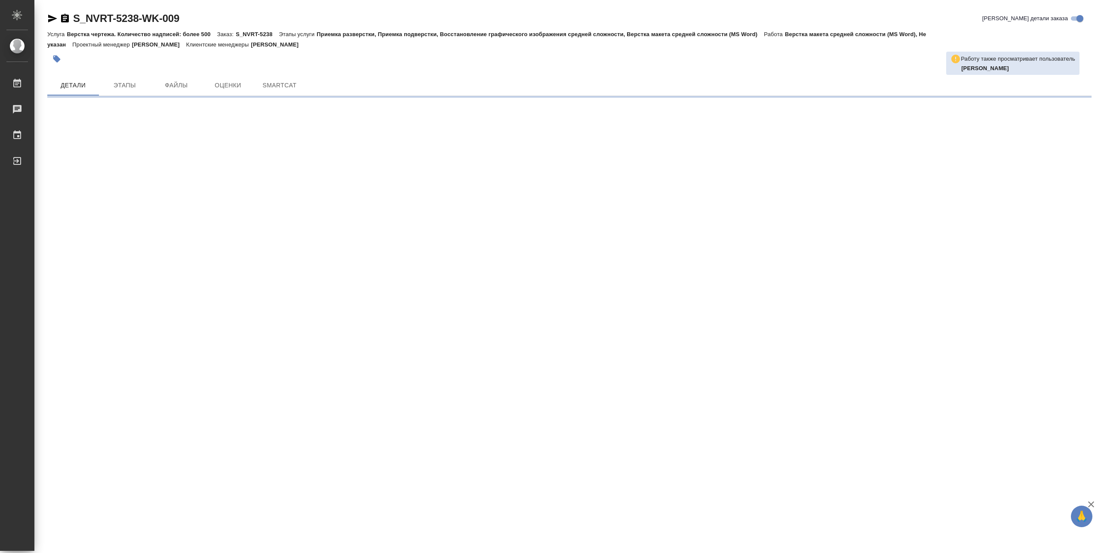 This screenshot has width=1101, height=553. I want to click on span: SmartCat, so click(280, 85).